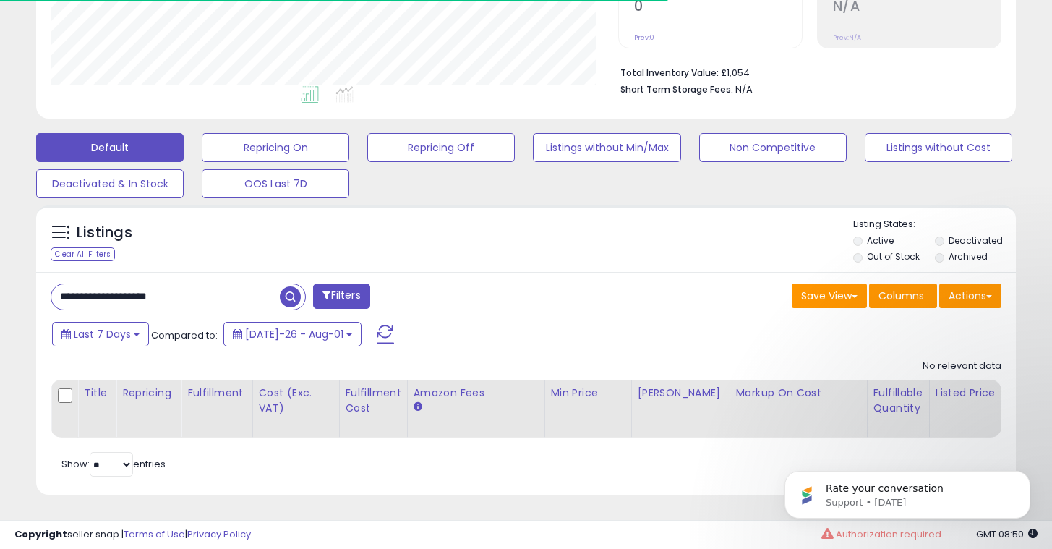  What do you see at coordinates (938, 147) in the screenshot?
I see `button: Listings without Cost` at bounding box center [938, 147].